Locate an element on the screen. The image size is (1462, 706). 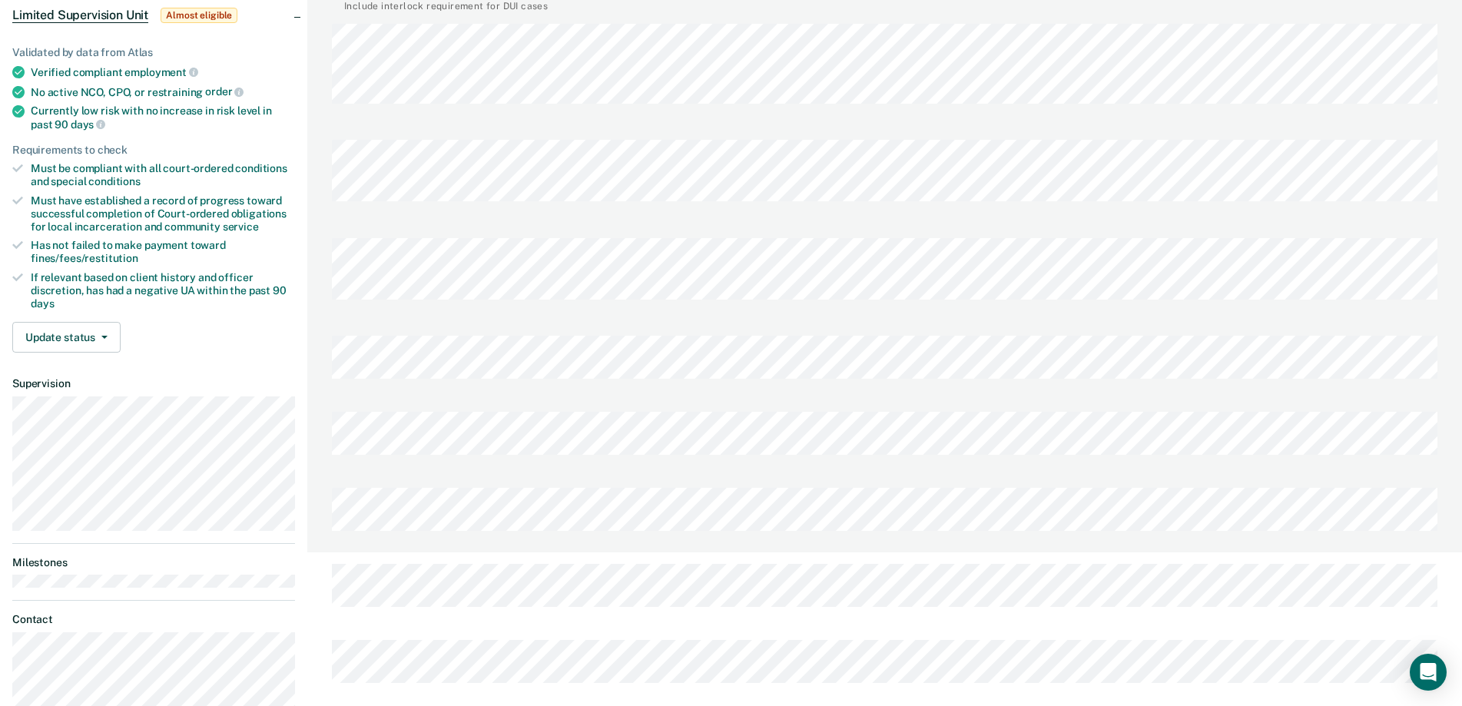
span: employment is located at coordinates (161, 72).